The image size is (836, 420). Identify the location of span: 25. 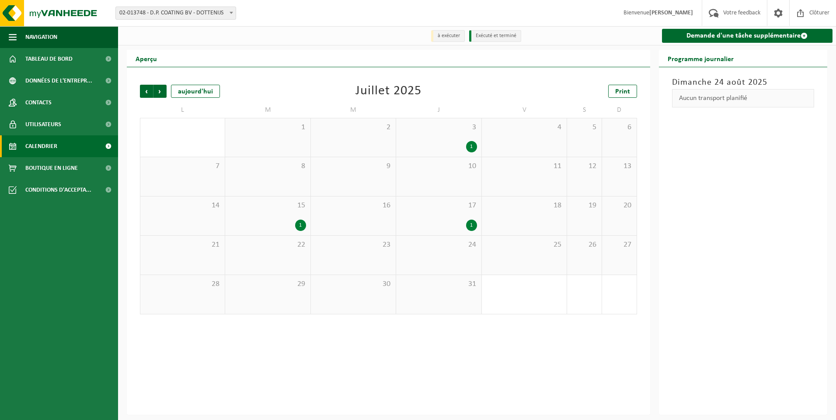
(524, 245).